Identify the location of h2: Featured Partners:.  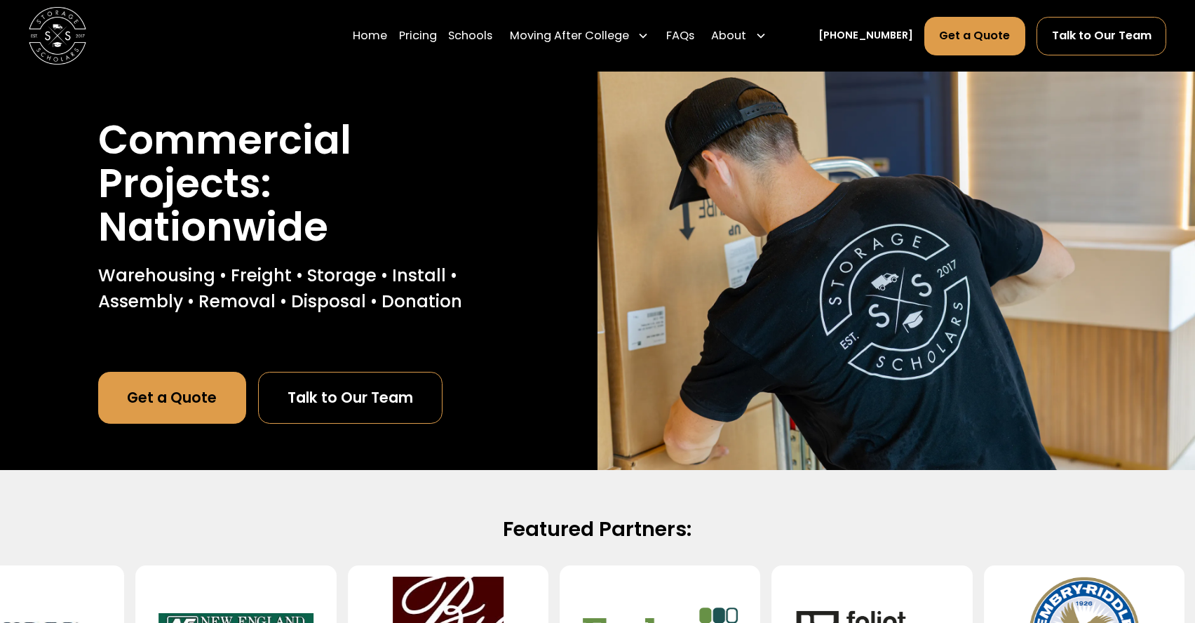
(597, 529).